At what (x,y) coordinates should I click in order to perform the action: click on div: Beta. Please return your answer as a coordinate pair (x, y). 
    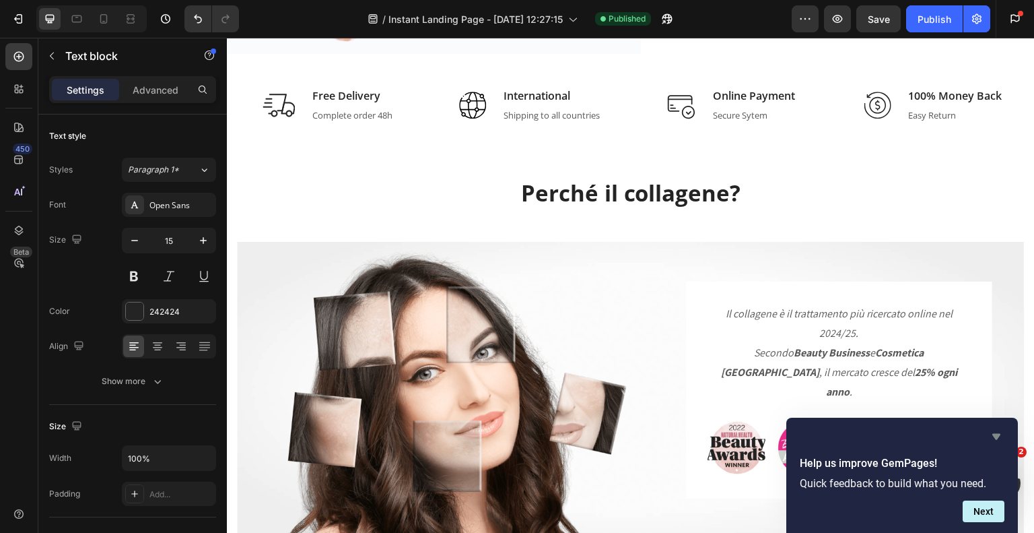
    Looking at the image, I should click on (21, 252).